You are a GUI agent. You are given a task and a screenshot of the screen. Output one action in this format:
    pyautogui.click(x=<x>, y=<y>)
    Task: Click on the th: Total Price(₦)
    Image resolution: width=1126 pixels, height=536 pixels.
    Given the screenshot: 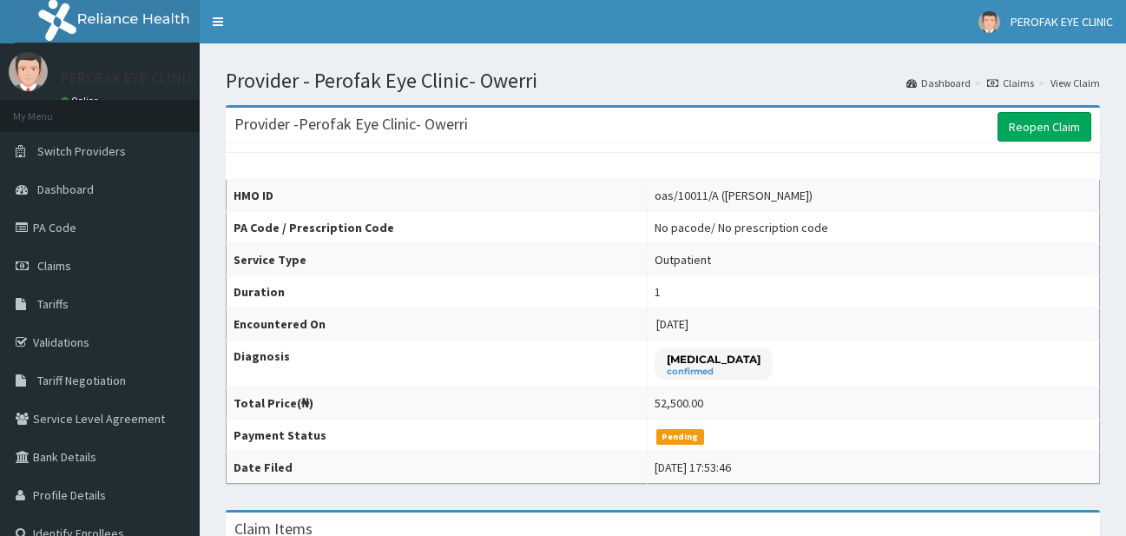 What is the action you would take?
    pyautogui.click(x=437, y=403)
    